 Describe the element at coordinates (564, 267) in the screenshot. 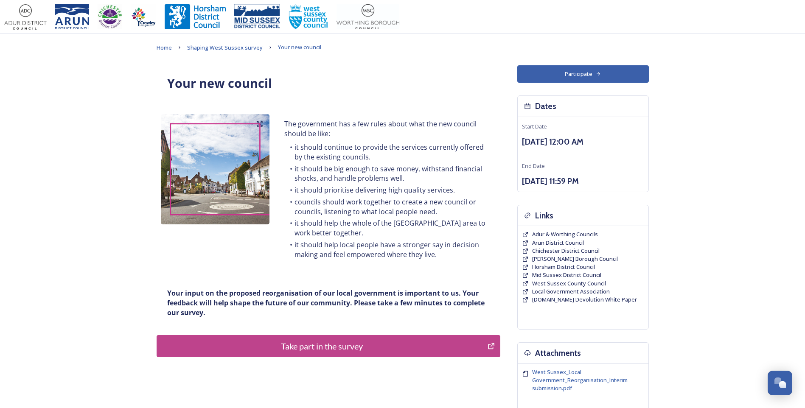

I see `span: Horsham District Council` at that location.